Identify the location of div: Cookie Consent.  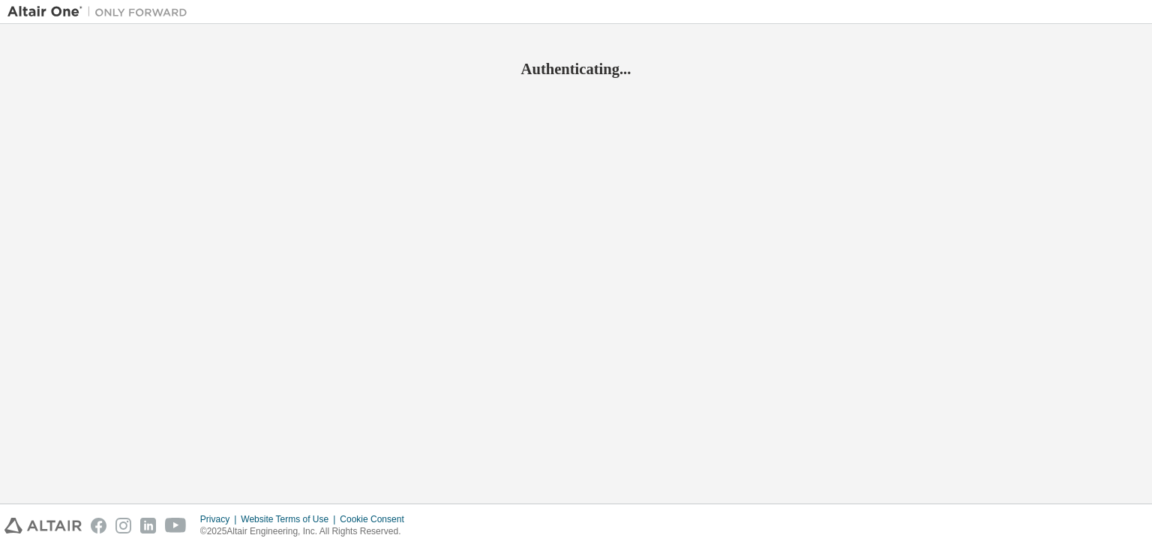
(376, 520).